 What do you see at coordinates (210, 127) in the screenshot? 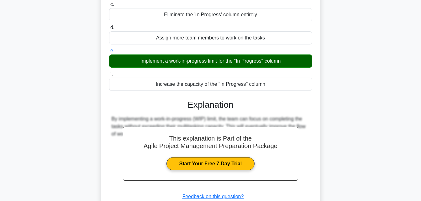
I see `div: By implementing a work-in-progress (WIP) limit, the team can focus on completing the tasks withou...` at bounding box center [210, 127].